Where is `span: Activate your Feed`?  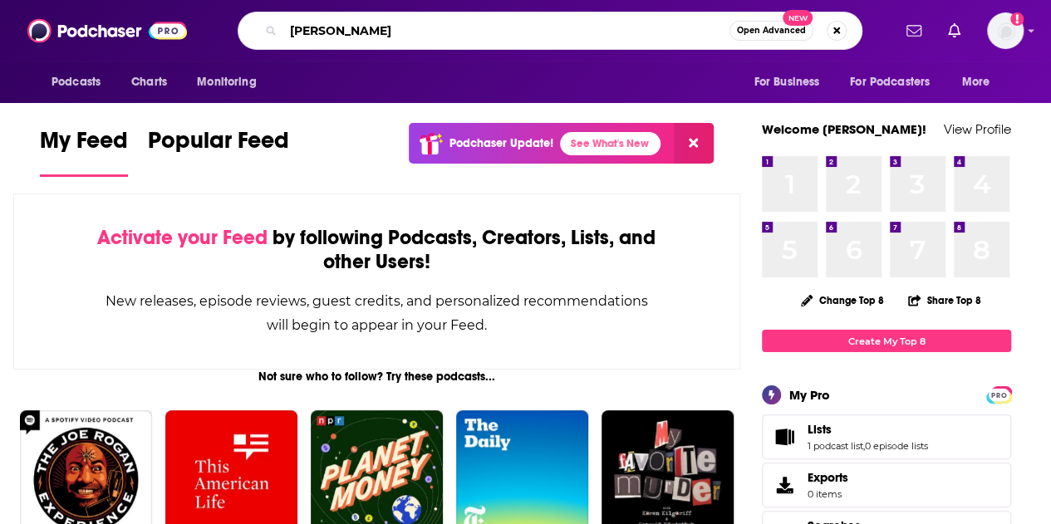 span: Activate your Feed is located at coordinates (182, 238).